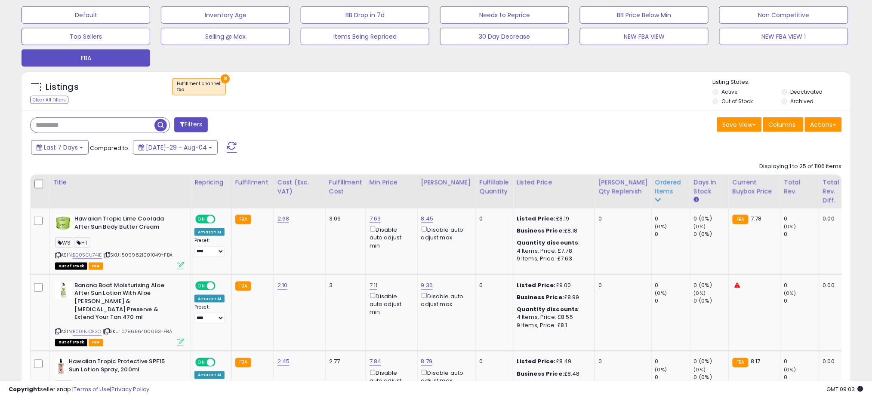  I want to click on div: £9.00, so click(553, 286).